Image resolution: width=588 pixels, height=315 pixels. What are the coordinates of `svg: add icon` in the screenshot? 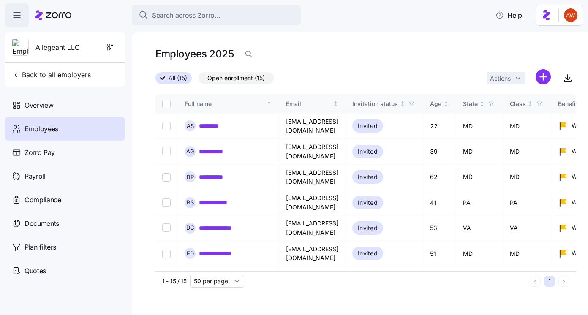 It's located at (543, 77).